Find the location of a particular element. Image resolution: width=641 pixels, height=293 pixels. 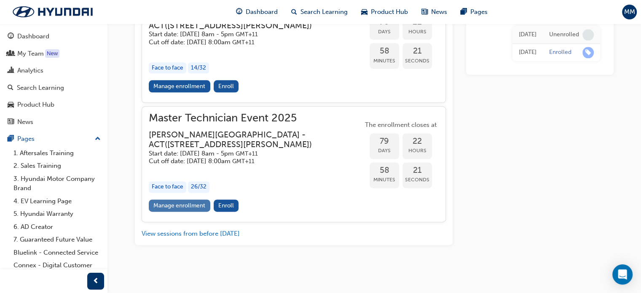

span: Master Technician Event 2025 is located at coordinates (256, 118).